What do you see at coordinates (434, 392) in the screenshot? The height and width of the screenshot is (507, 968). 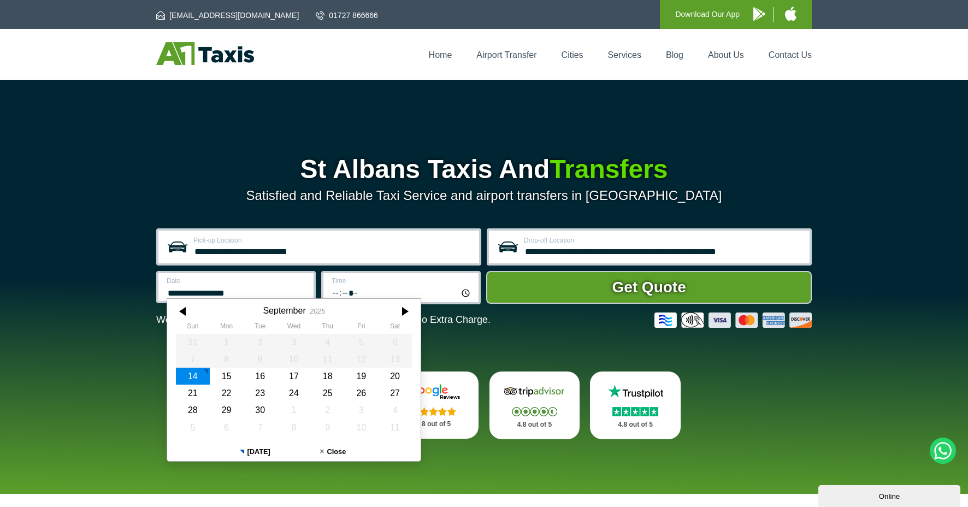 I see `img: Google` at bounding box center [434, 392].